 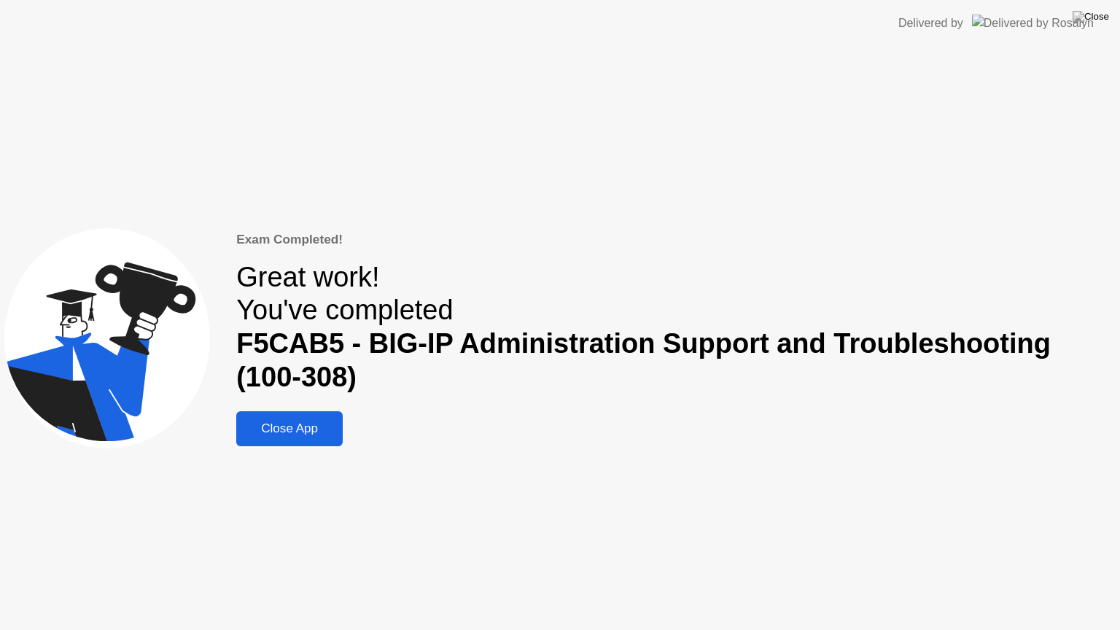 What do you see at coordinates (289, 429) in the screenshot?
I see `button: Close App` at bounding box center [289, 429].